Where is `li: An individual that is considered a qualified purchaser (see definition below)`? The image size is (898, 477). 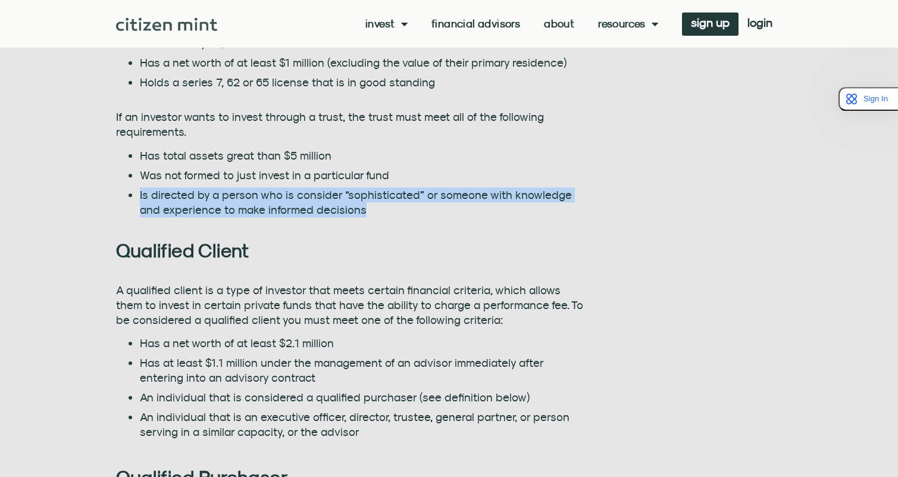 li: An individual that is considered a qualified purchaser (see definition below) is located at coordinates (362, 397).